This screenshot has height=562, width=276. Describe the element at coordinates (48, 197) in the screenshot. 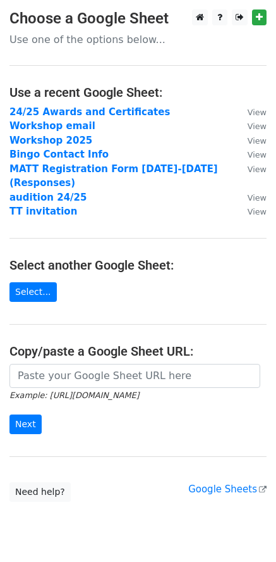

I see `a: audition 24/25` at that location.